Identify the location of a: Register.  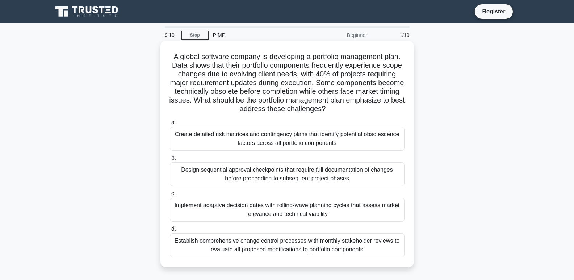
(494, 11).